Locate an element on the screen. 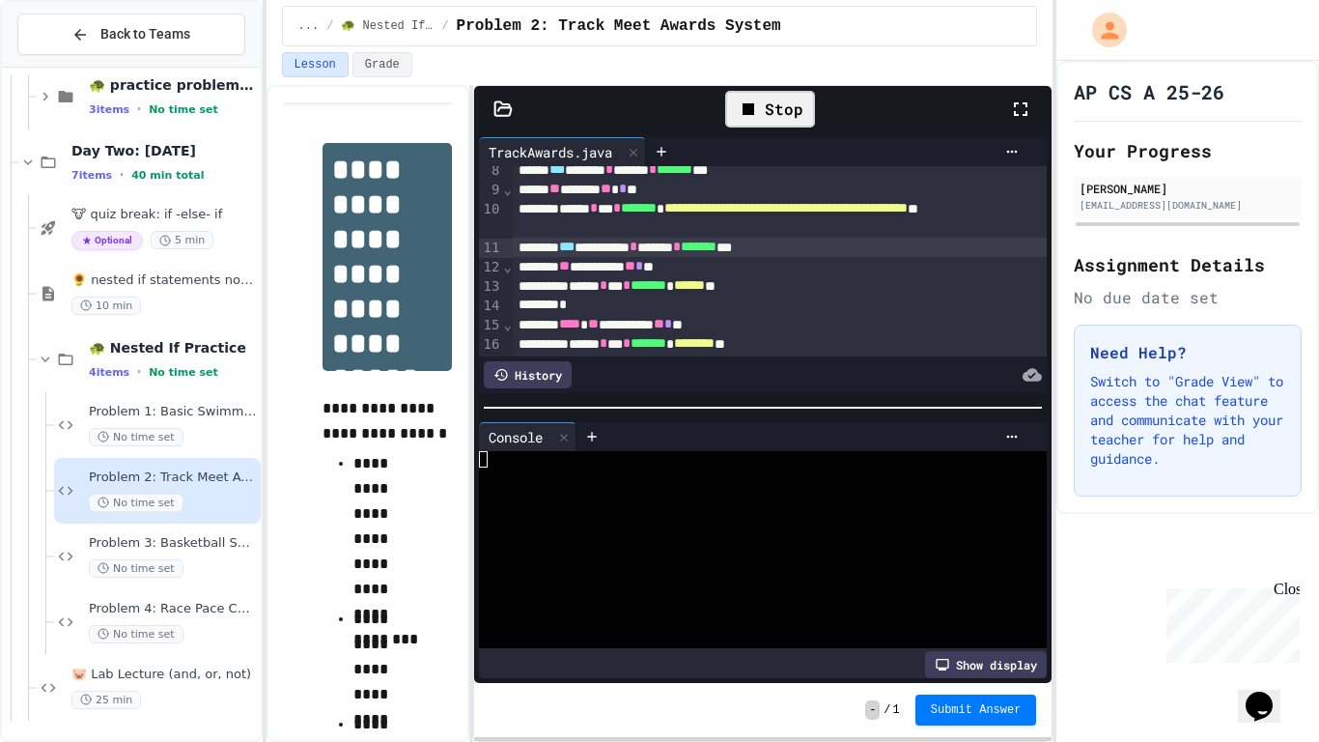 The width and height of the screenshot is (1319, 742). button: Back to Teams is located at coordinates (131, 34).